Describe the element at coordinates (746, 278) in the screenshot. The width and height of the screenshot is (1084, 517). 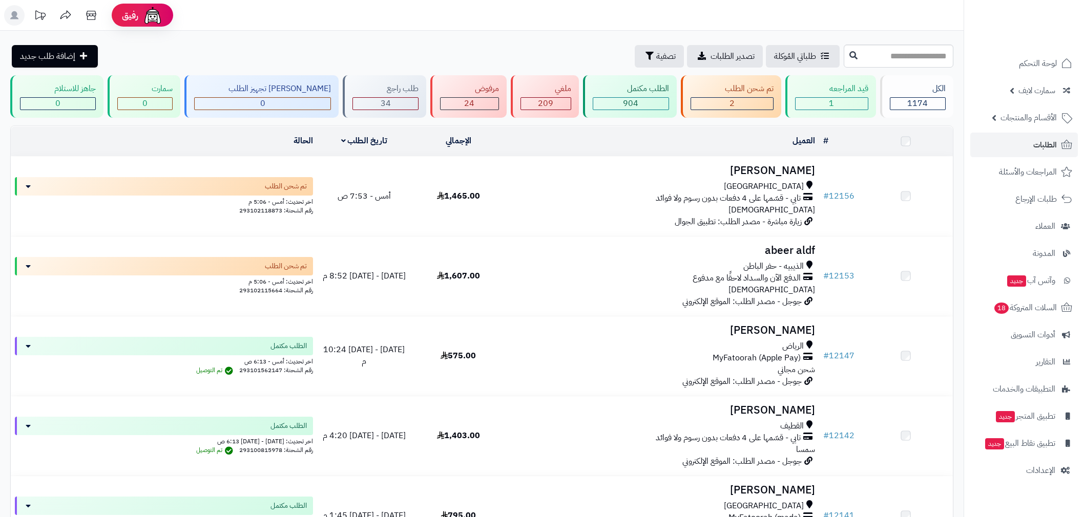
I see `span: الدفع الآن والسداد لاحقًا مع مدفوع` at that location.